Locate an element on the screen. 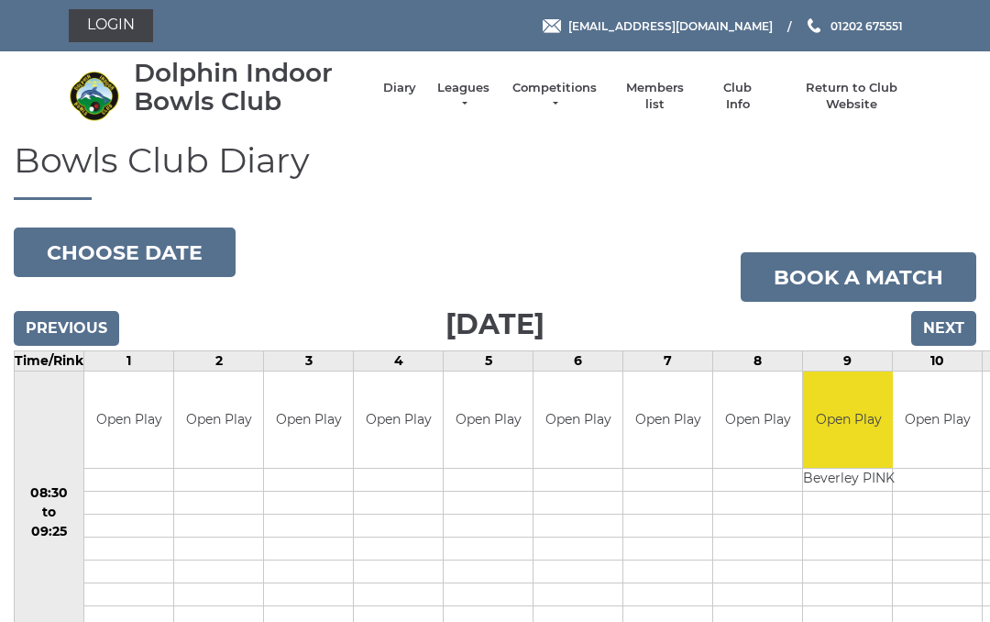  td: 7 is located at coordinates (668, 361).